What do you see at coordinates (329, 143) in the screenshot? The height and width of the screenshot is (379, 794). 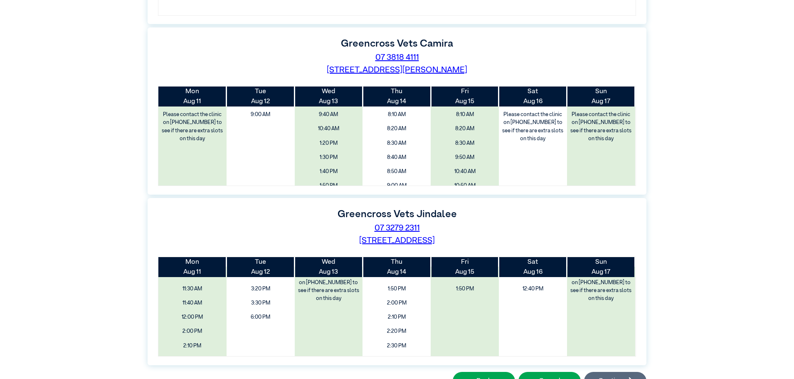 I see `span: 1:20 PM` at bounding box center [329, 143].